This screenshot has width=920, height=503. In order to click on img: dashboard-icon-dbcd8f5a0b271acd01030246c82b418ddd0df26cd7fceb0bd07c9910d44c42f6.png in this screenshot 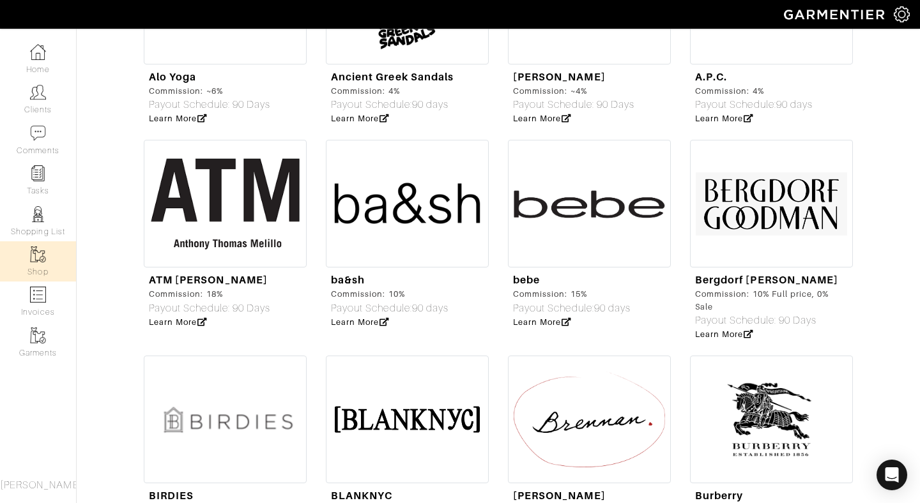, I will do `click(38, 52)`.